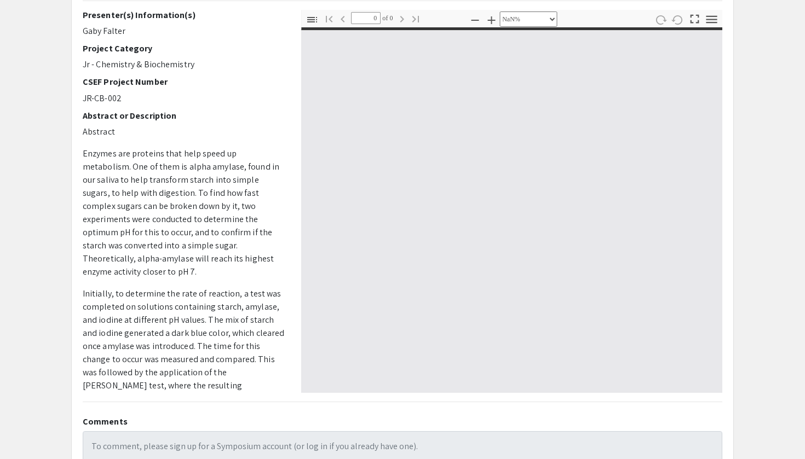  Describe the element at coordinates (343, 18) in the screenshot. I see `button: Previous Page` at that location.